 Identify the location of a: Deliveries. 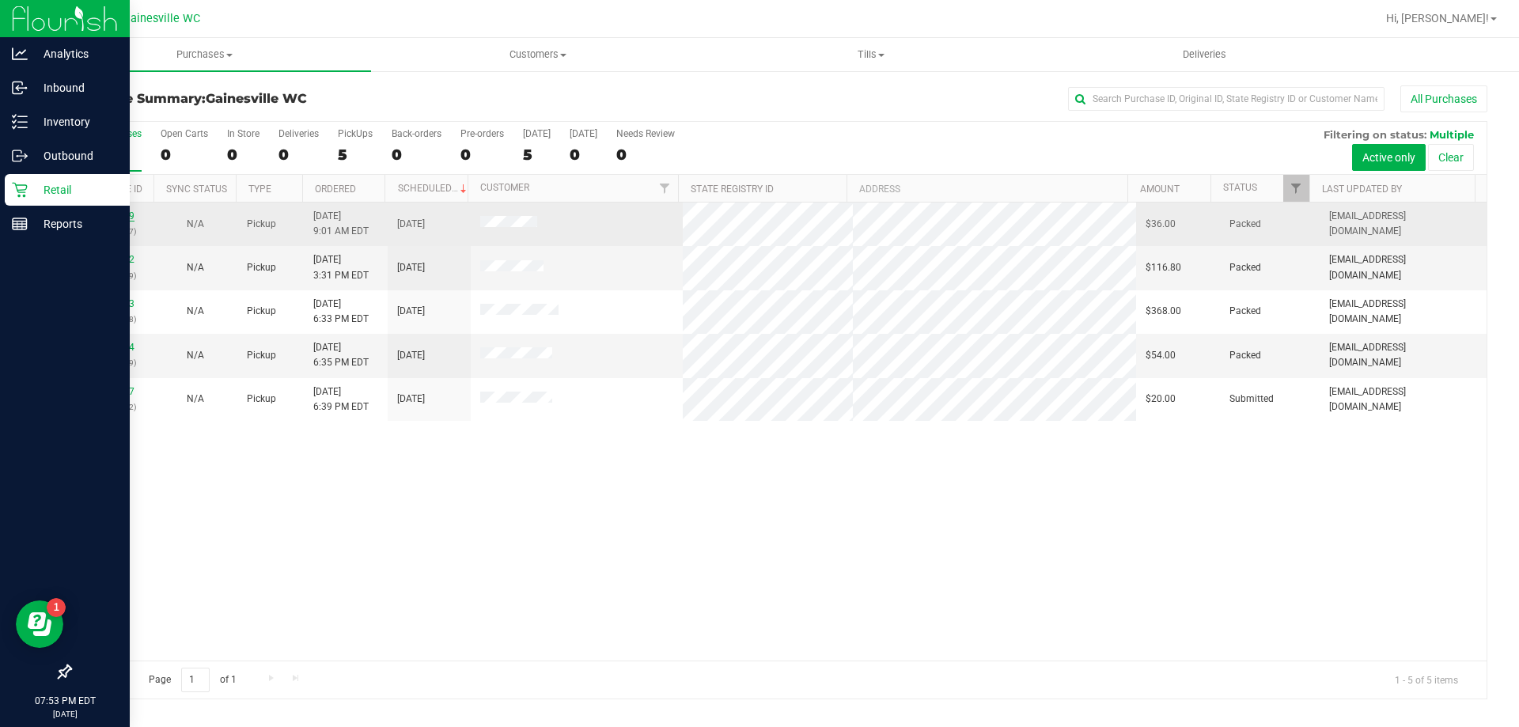
(1204, 55).